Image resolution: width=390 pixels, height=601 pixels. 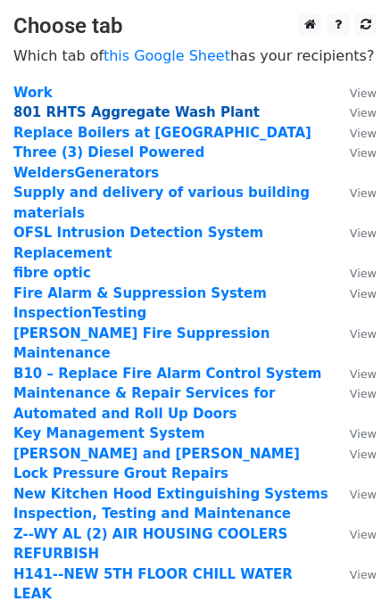 What do you see at coordinates (161, 202) in the screenshot?
I see `a: Supply and delivery of various building materials` at bounding box center [161, 202].